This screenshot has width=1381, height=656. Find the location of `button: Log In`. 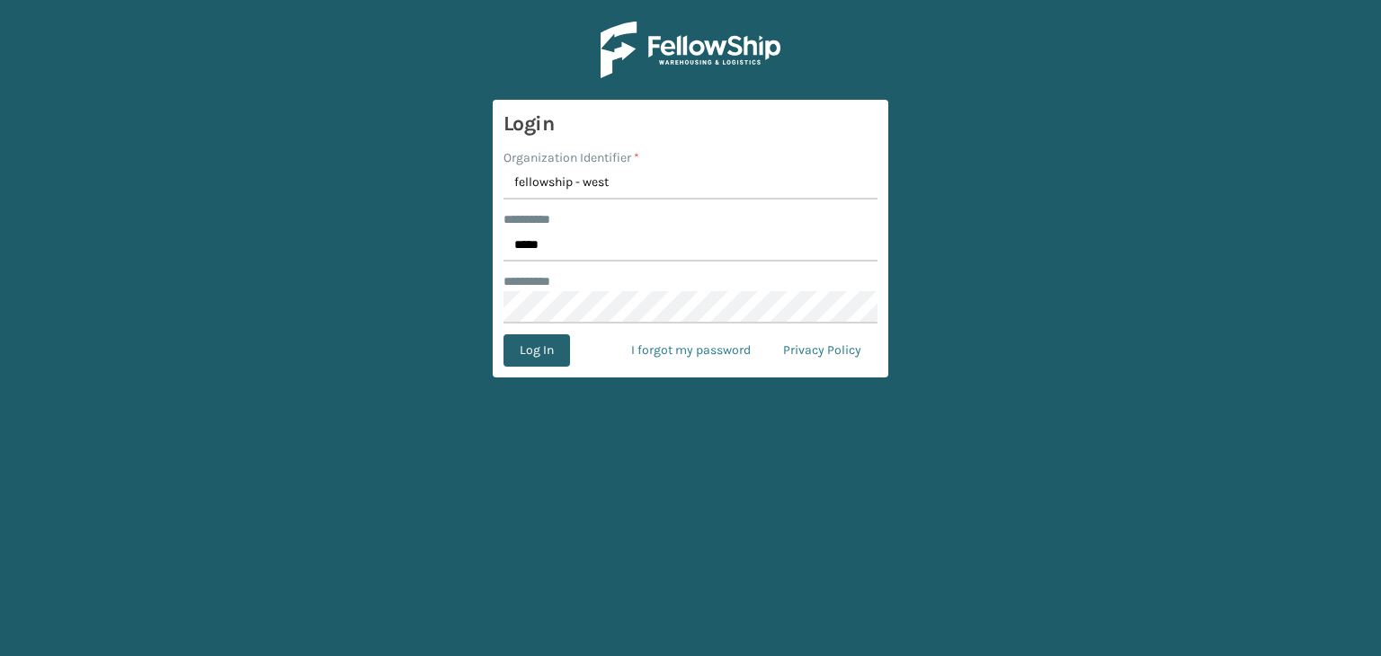

button: Log In is located at coordinates (537, 351).